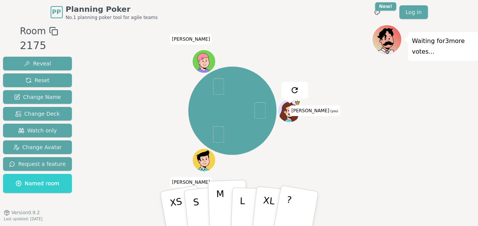 The image size is (478, 226). I want to click on button: Request a feature, so click(37, 164).